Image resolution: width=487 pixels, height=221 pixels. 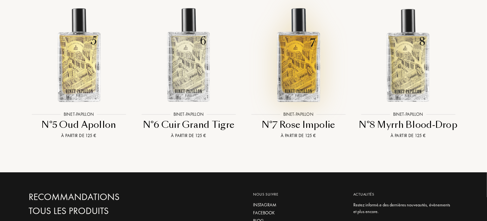 I want to click on div: Actualités, so click(x=404, y=195).